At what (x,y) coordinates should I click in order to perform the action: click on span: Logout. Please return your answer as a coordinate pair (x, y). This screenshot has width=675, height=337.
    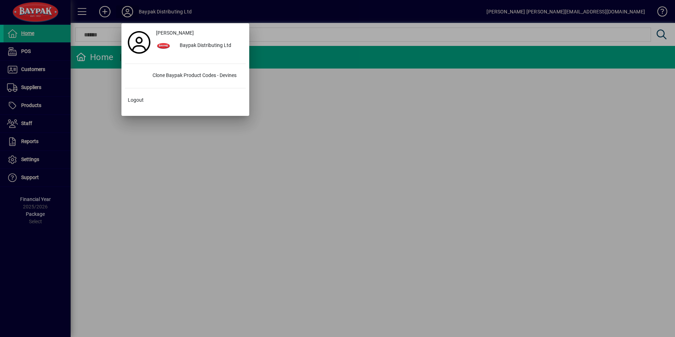
    Looking at the image, I should click on (136, 100).